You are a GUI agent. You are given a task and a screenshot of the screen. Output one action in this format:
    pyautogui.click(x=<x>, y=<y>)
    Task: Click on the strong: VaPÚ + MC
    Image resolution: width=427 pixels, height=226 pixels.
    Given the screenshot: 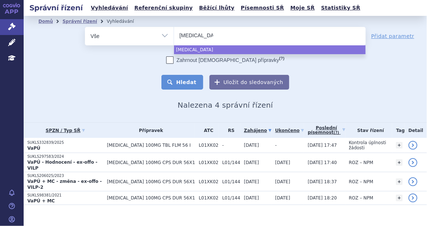 What is the action you would take?
    pyautogui.click(x=41, y=201)
    